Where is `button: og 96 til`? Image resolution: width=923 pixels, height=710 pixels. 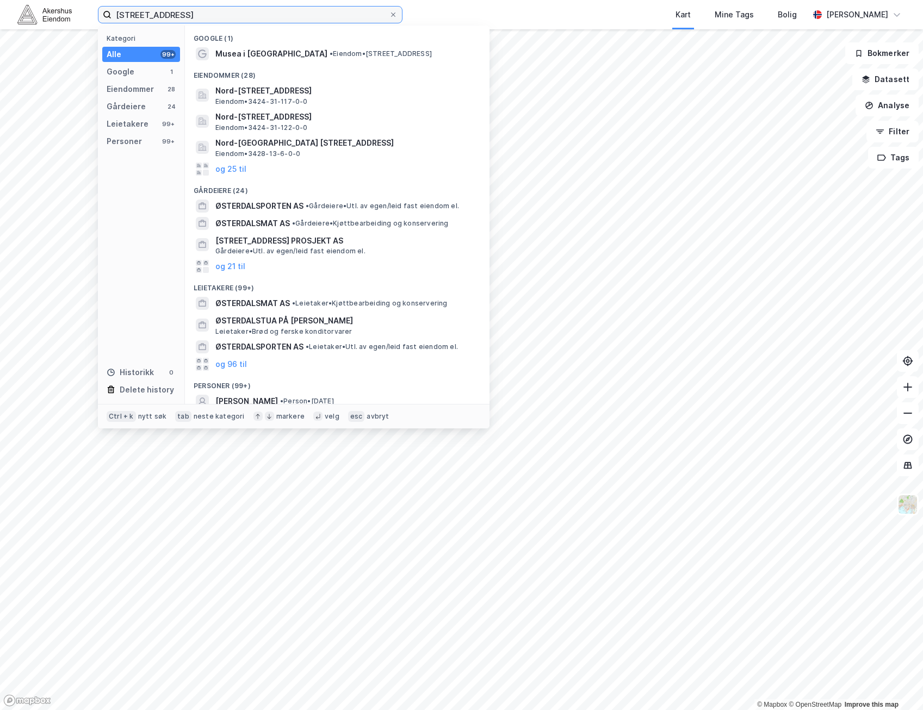 button: og 96 til is located at coordinates (231, 364).